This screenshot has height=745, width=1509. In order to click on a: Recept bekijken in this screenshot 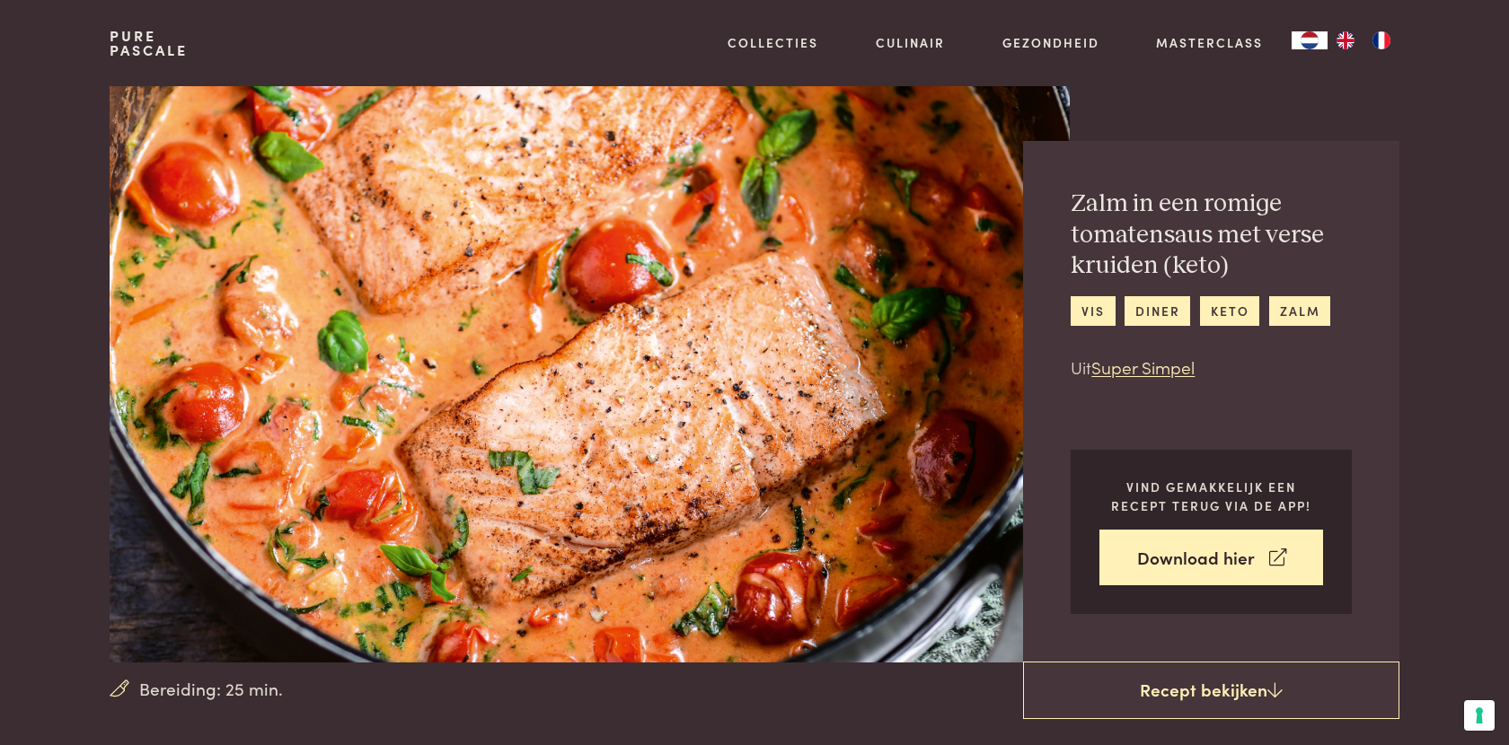, I will do `click(1211, 691)`.